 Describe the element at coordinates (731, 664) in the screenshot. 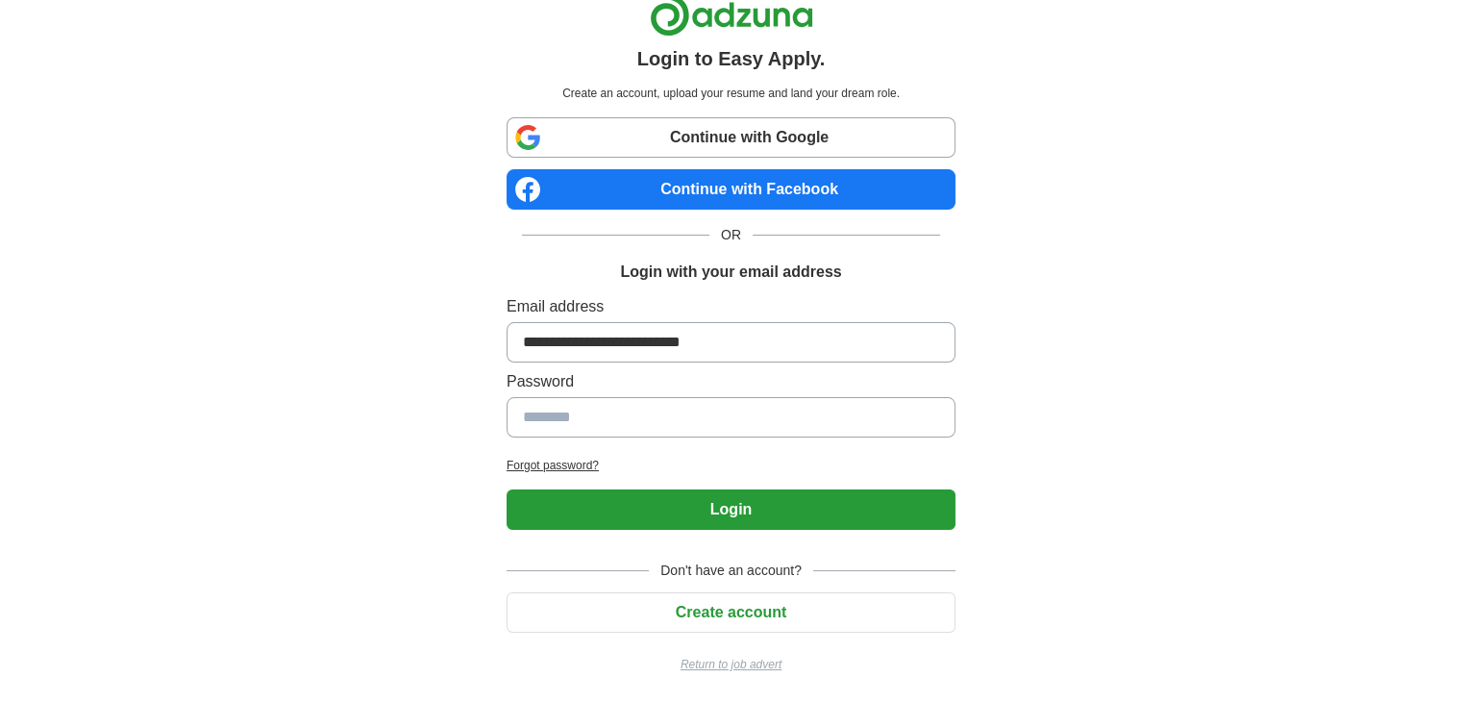

I see `p: Return to job advert` at that location.